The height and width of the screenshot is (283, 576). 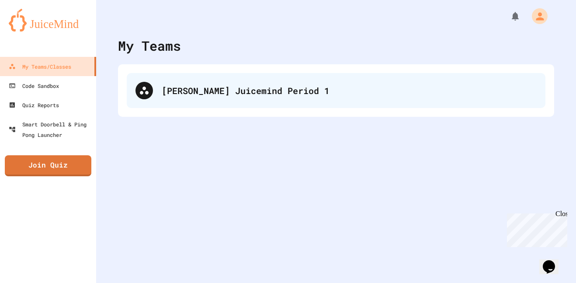 What do you see at coordinates (51, 129) in the screenshot?
I see `div: Smart Doorbell & Ping Pong Launcher` at bounding box center [51, 129].